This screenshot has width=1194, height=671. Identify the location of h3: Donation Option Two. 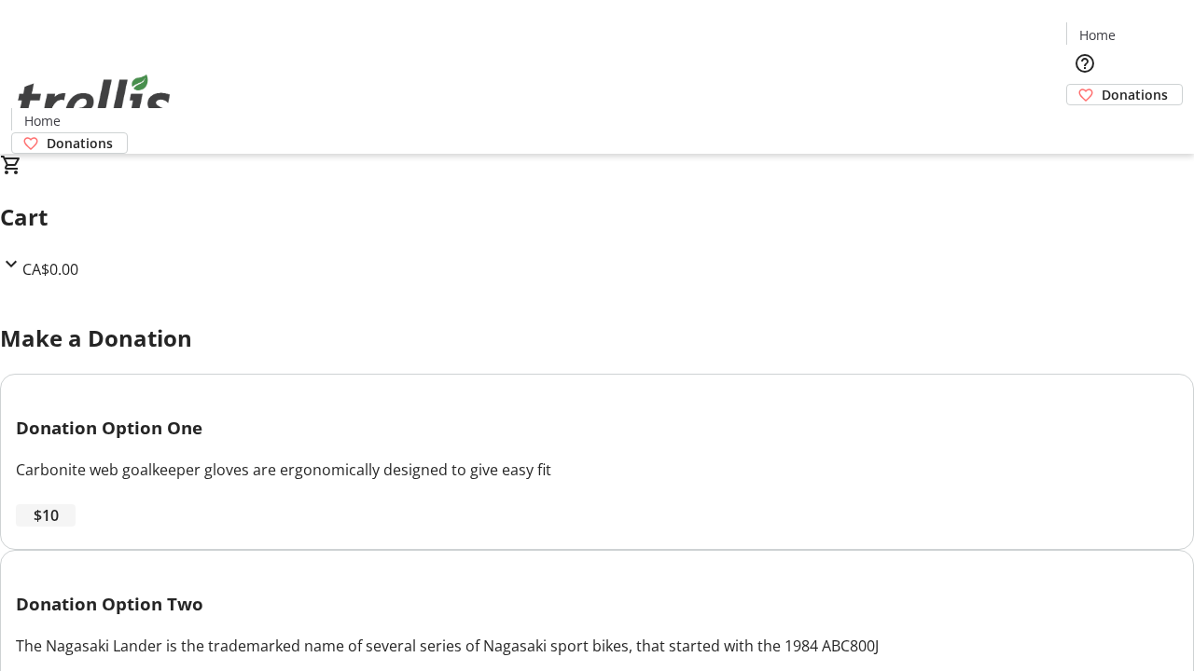
(597, 604).